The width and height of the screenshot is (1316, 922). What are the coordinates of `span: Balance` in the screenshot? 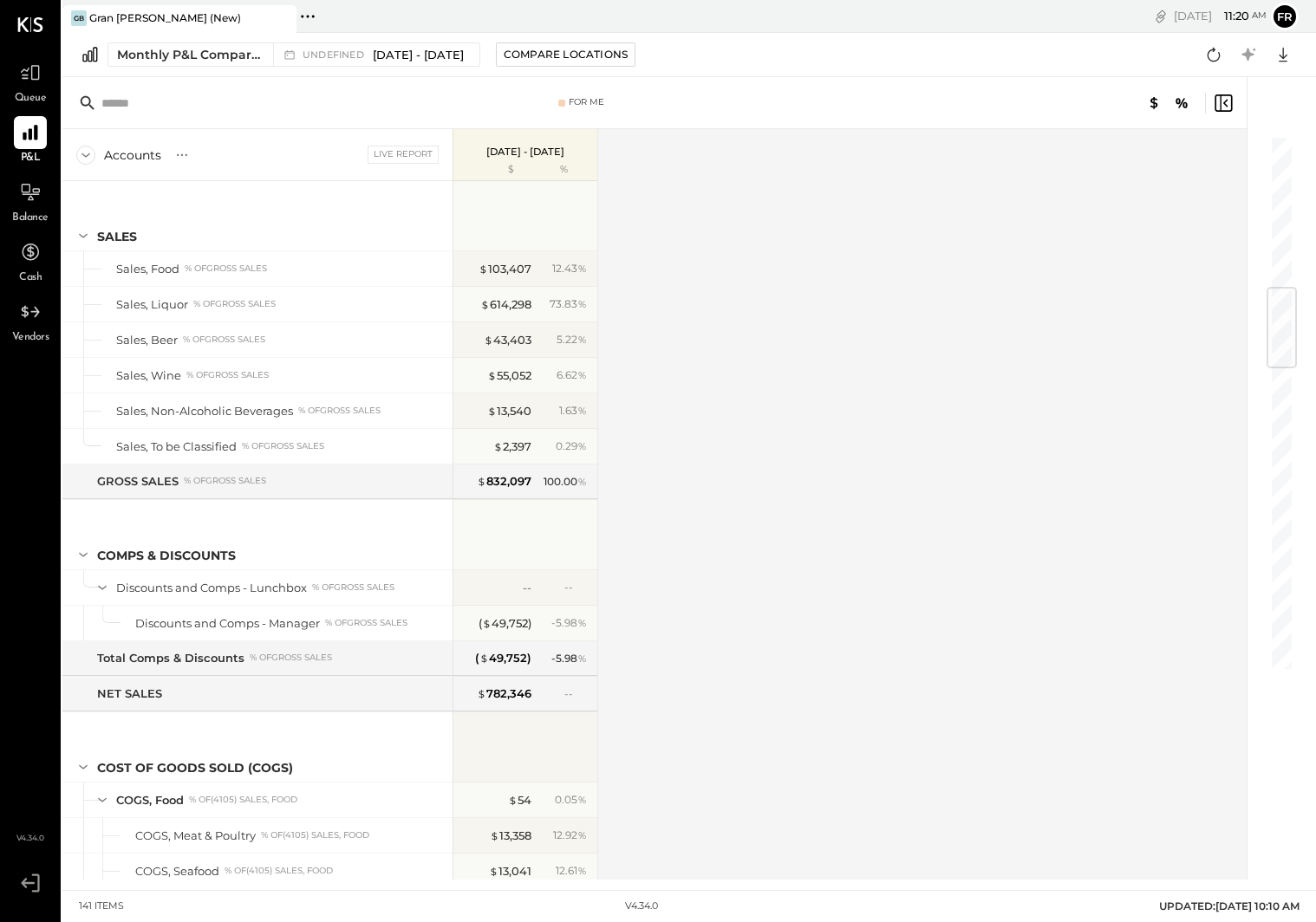 It's located at (30, 219).